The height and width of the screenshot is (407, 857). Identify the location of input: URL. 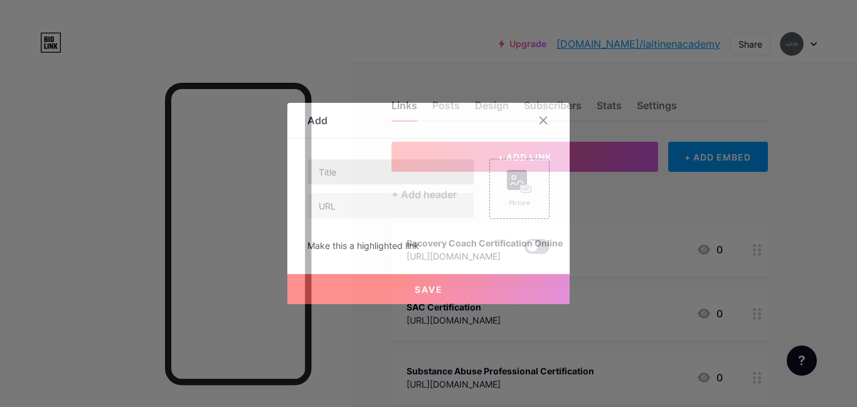
(391, 206).